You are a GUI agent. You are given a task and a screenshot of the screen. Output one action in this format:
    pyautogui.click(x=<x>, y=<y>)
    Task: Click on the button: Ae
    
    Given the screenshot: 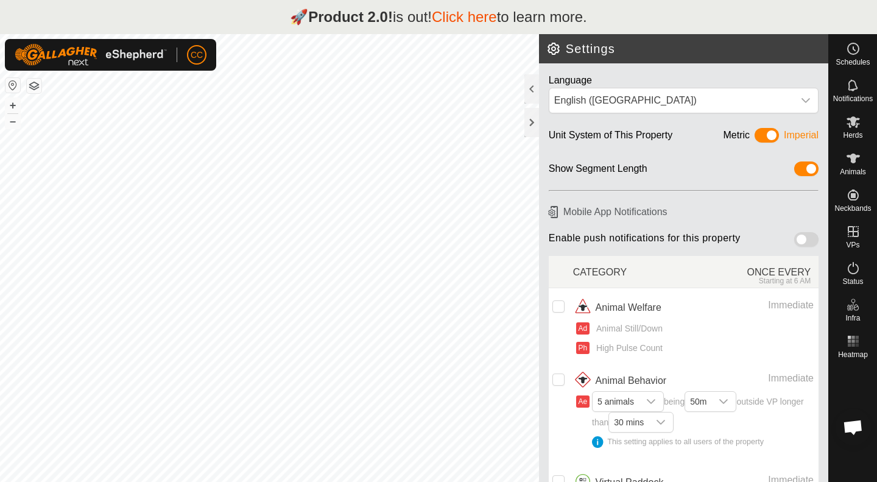 What is the action you would take?
    pyautogui.click(x=583, y=402)
    